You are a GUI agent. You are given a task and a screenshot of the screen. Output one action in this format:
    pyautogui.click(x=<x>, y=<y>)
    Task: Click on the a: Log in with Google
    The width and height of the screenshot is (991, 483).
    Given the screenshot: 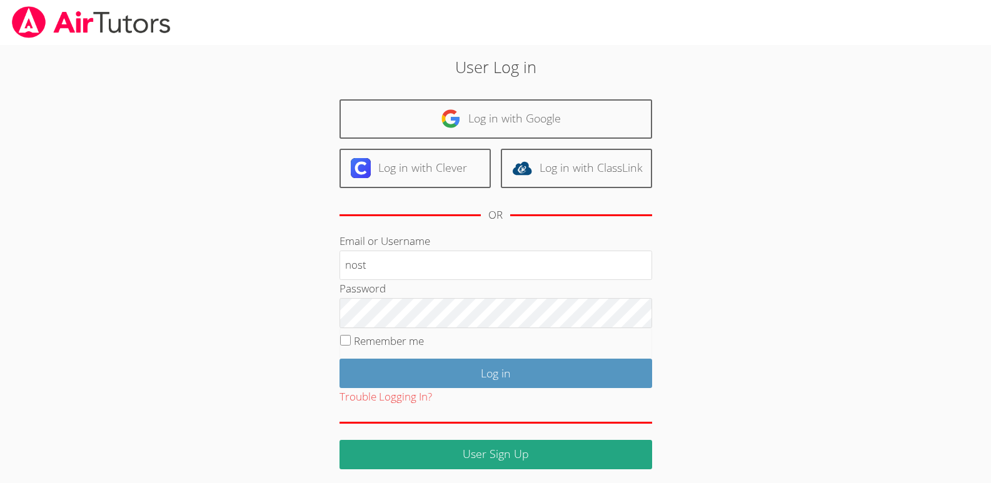 What is the action you would take?
    pyautogui.click(x=496, y=119)
    